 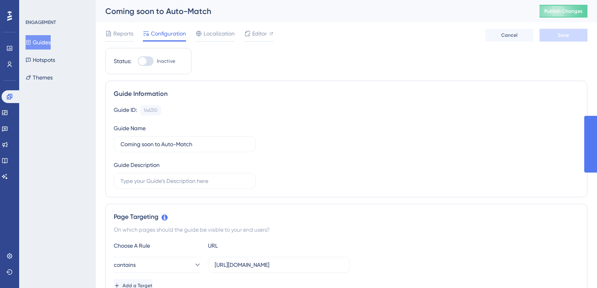 What do you see at coordinates (219, 34) in the screenshot?
I see `span: Localization` at bounding box center [219, 34].